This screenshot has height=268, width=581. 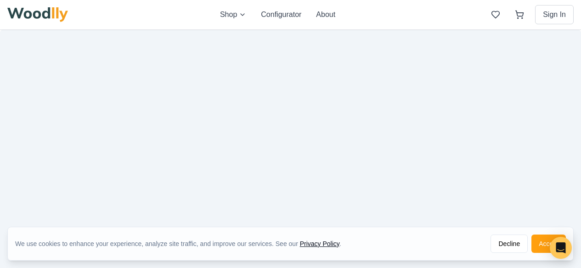 What do you see at coordinates (325, 15) in the screenshot?
I see `button: About` at bounding box center [325, 15].